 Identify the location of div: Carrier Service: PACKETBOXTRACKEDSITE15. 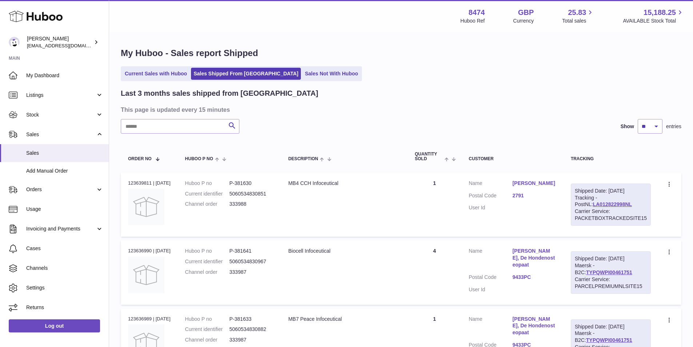
(611, 215).